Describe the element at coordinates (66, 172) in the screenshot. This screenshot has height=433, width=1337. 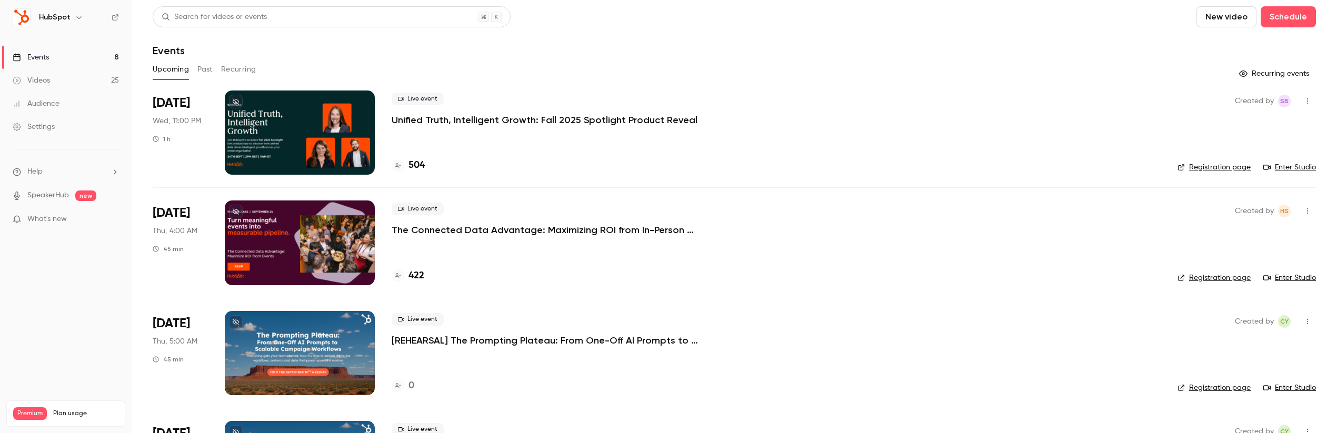
I see `li: help-dropdown-opener` at that location.